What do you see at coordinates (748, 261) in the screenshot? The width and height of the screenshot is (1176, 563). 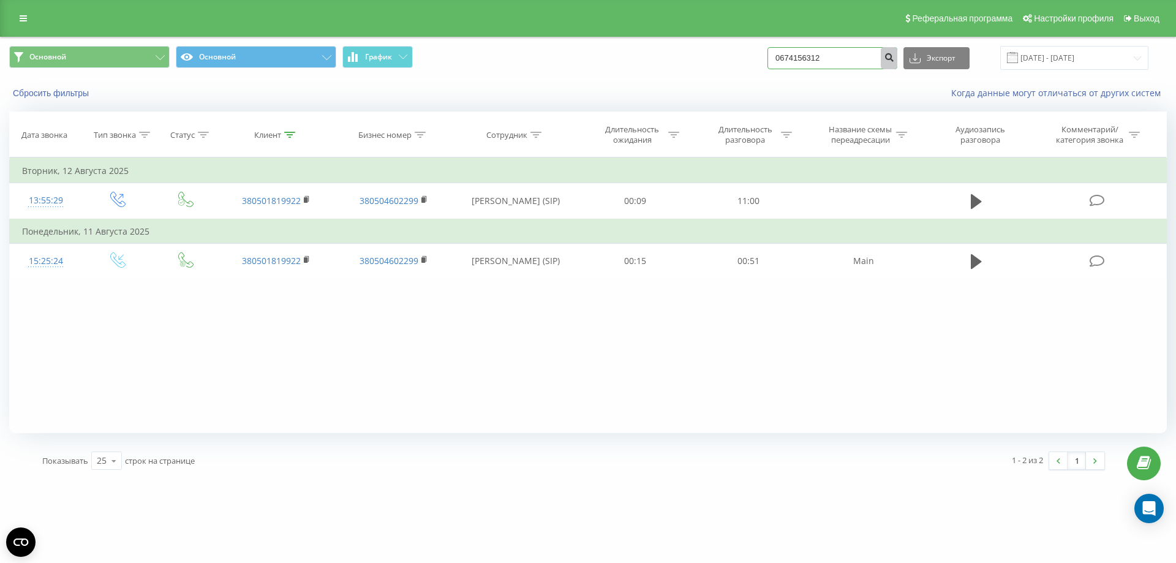 I see `td: 00:51` at bounding box center [748, 261].